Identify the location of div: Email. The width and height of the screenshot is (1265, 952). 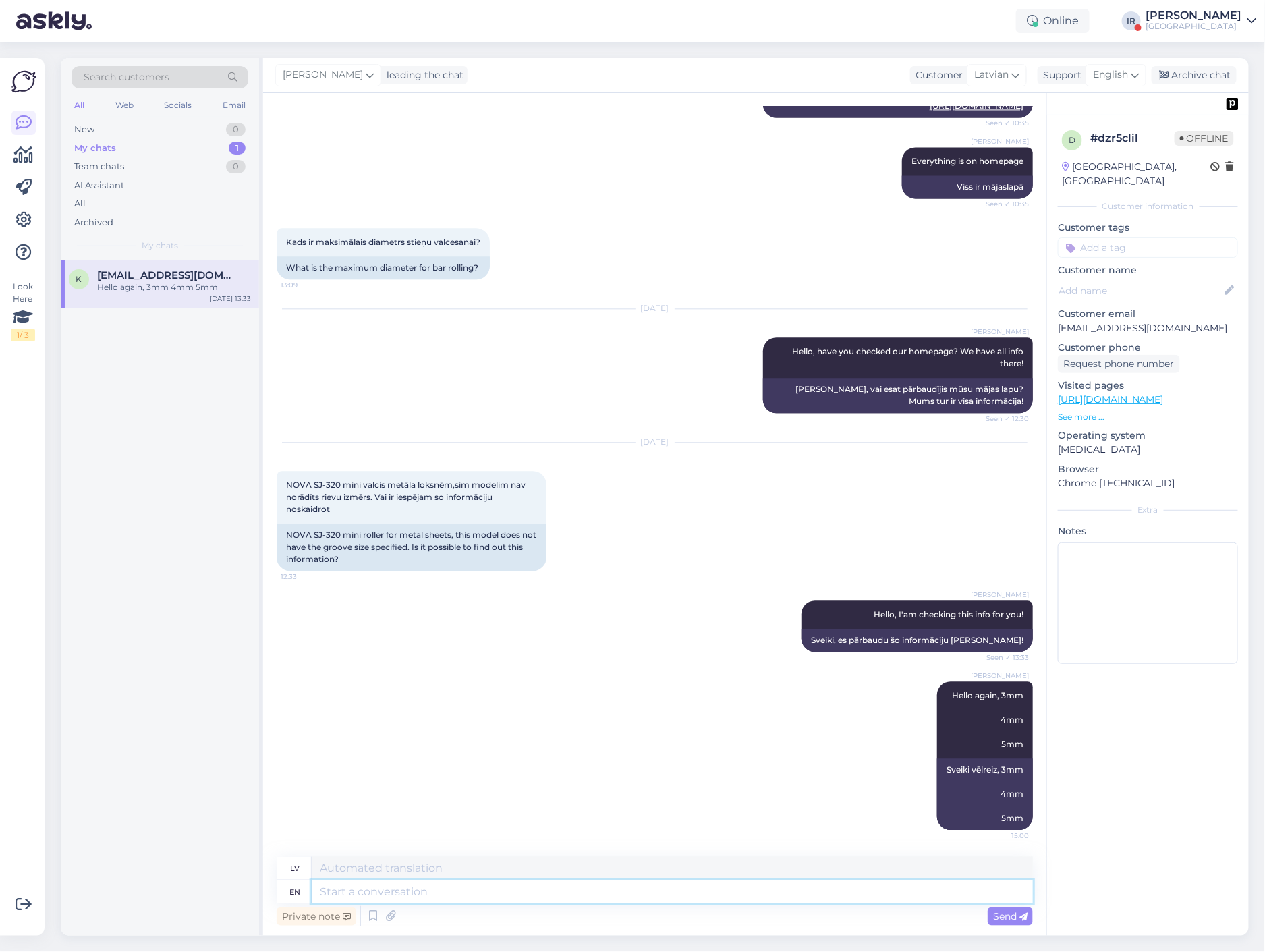
(234, 105).